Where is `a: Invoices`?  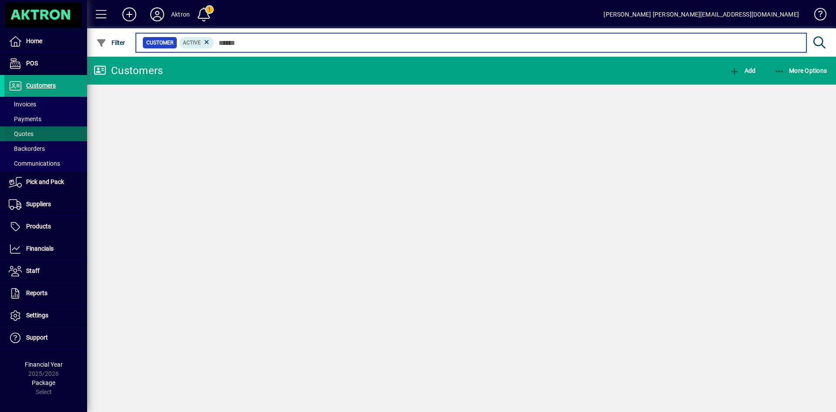 a: Invoices is located at coordinates (46, 104).